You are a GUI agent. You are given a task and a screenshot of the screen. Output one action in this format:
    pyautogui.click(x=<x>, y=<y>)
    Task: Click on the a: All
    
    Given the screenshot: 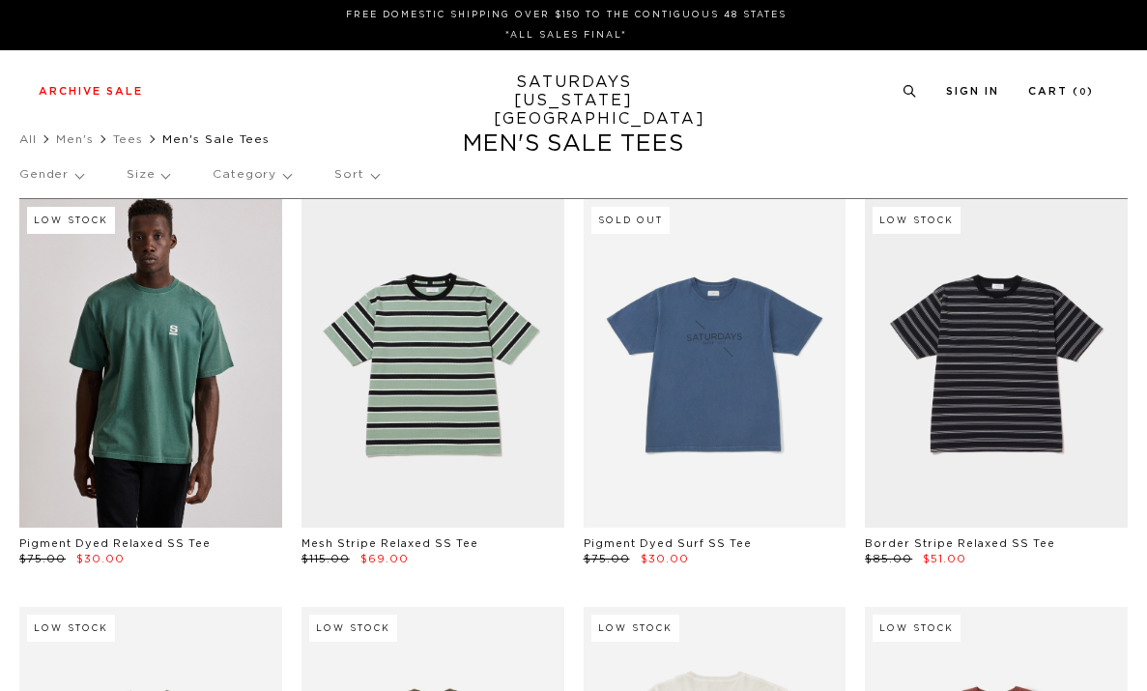 What is the action you would take?
    pyautogui.click(x=28, y=139)
    